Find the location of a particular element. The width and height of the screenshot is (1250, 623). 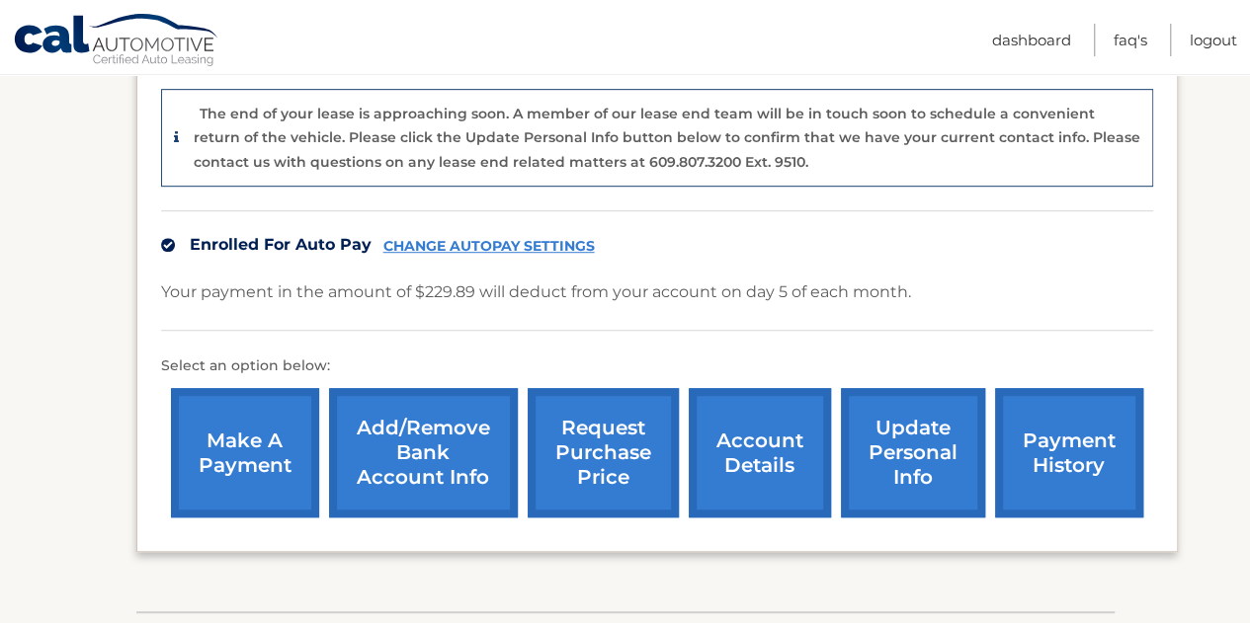

a: request purchase price is located at coordinates (603, 452).